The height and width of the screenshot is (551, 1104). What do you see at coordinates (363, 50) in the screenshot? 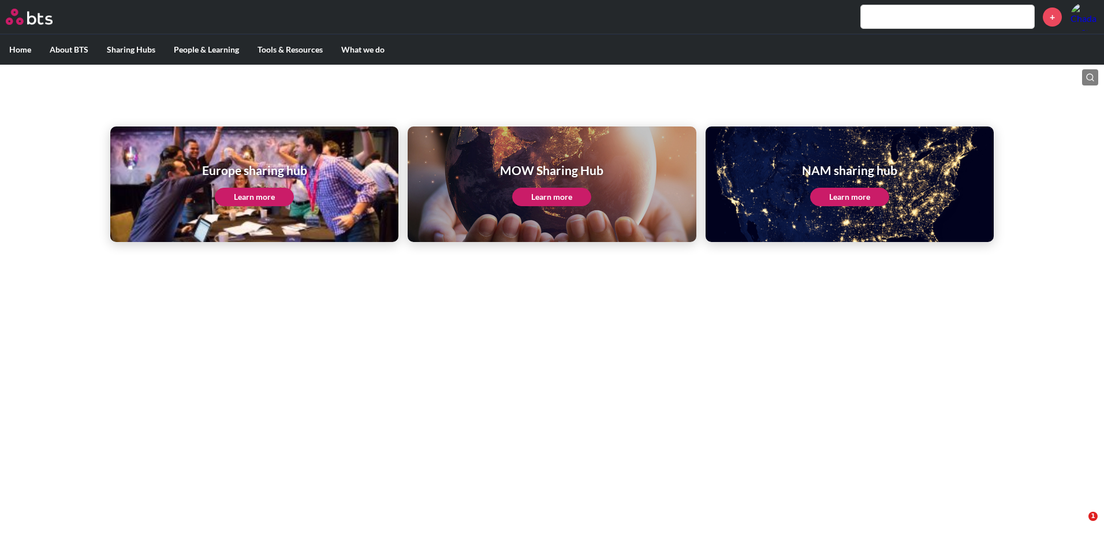
I see `label: What we do` at bounding box center [363, 50].